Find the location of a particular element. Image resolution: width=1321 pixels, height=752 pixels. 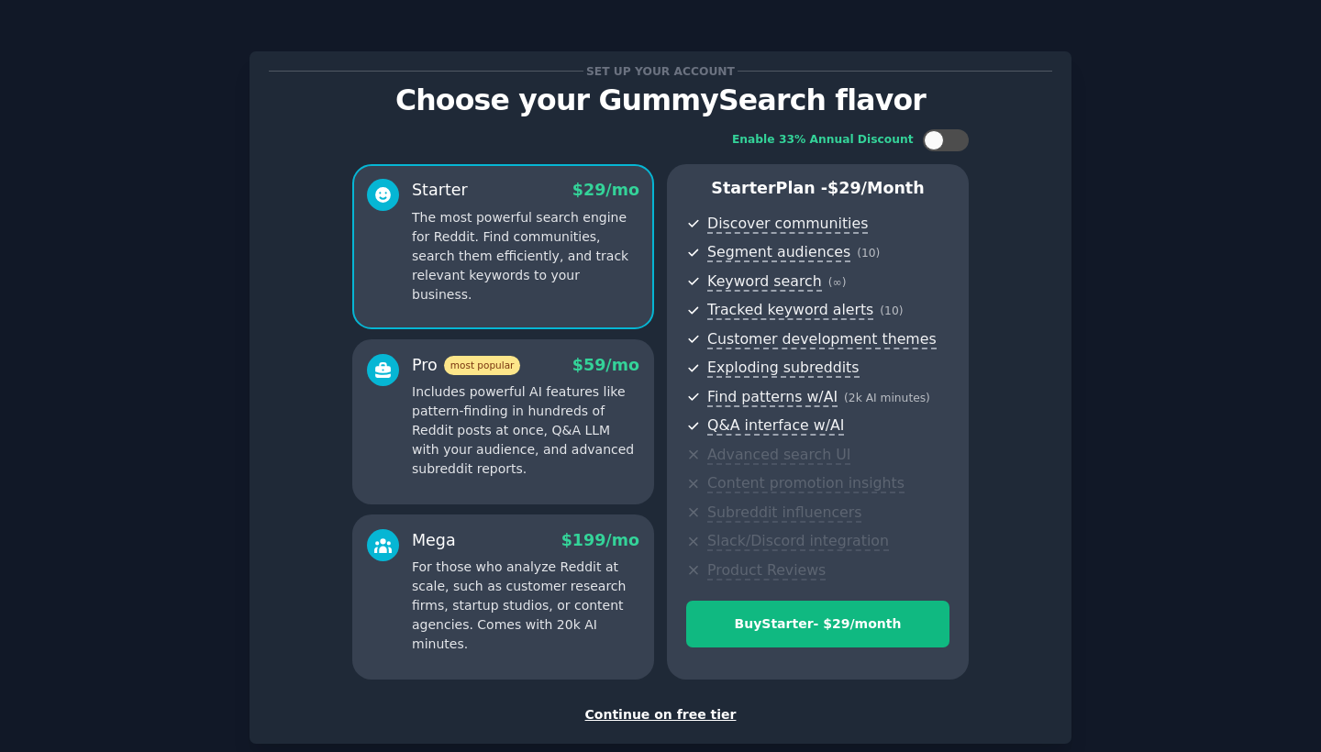

span: Tracked keyword alerts is located at coordinates (790, 310).